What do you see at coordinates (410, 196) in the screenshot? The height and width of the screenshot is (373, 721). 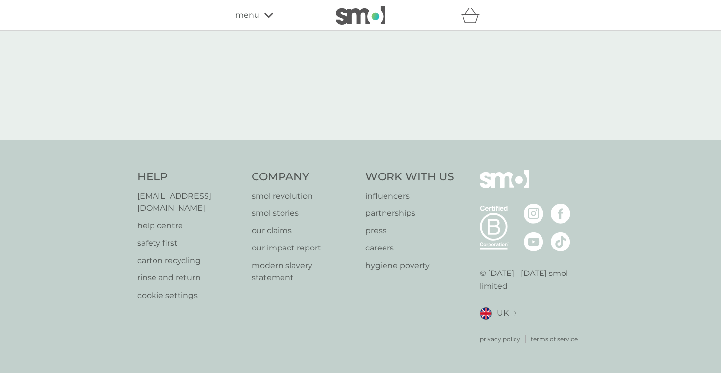 I see `p: influencers` at bounding box center [410, 196].